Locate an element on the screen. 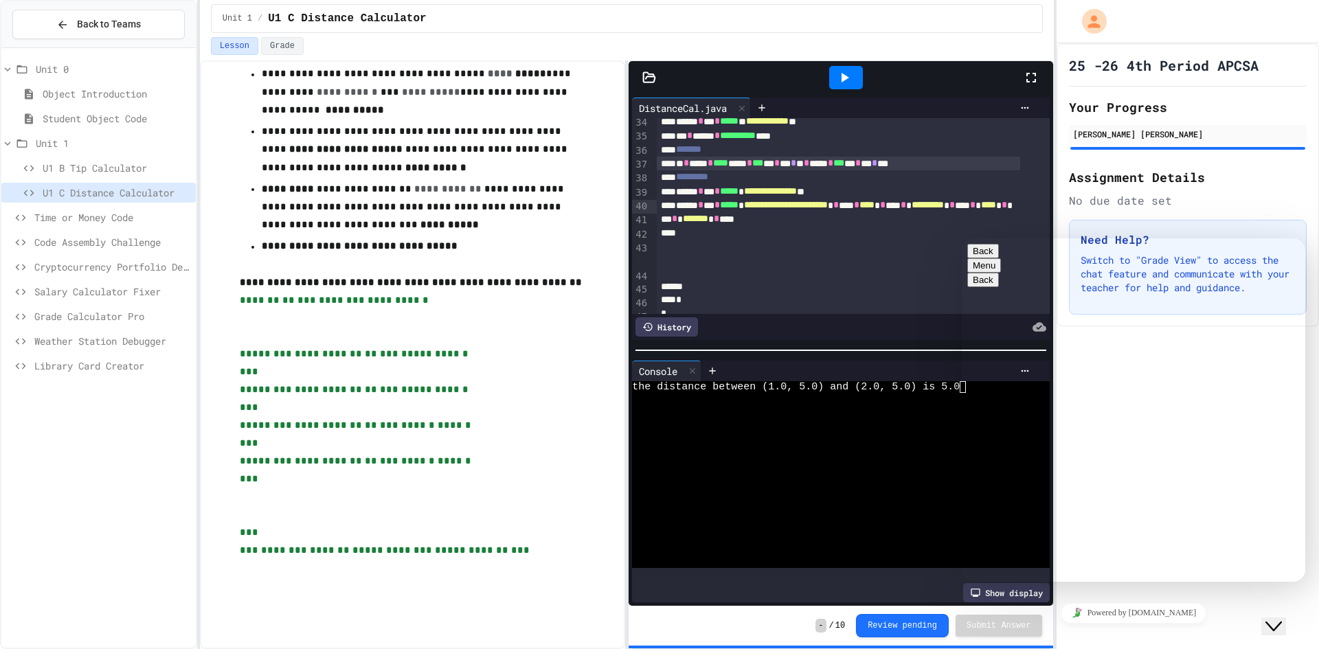 This screenshot has width=1319, height=649. div: 40 is located at coordinates (640, 207).